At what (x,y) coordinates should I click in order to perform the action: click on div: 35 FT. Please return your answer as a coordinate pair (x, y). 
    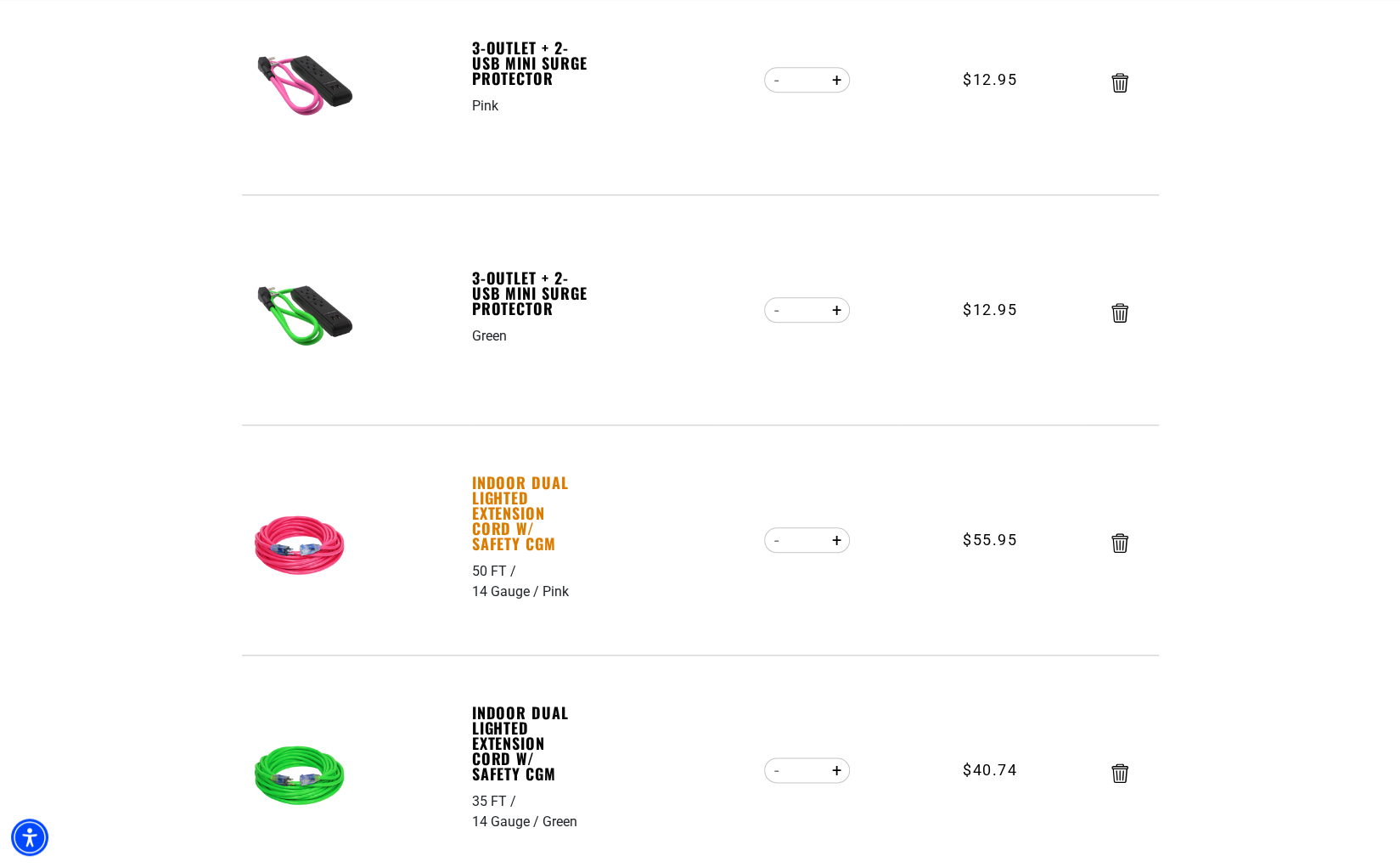
    Looking at the image, I should click on (496, 801).